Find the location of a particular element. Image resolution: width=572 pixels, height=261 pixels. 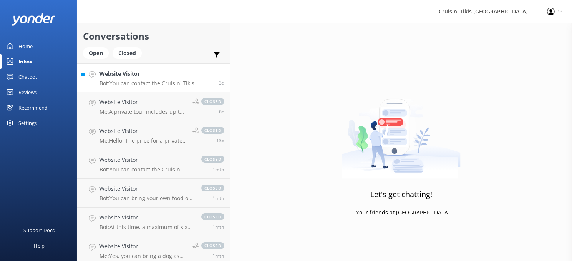

div: Reviews is located at coordinates (28, 92).